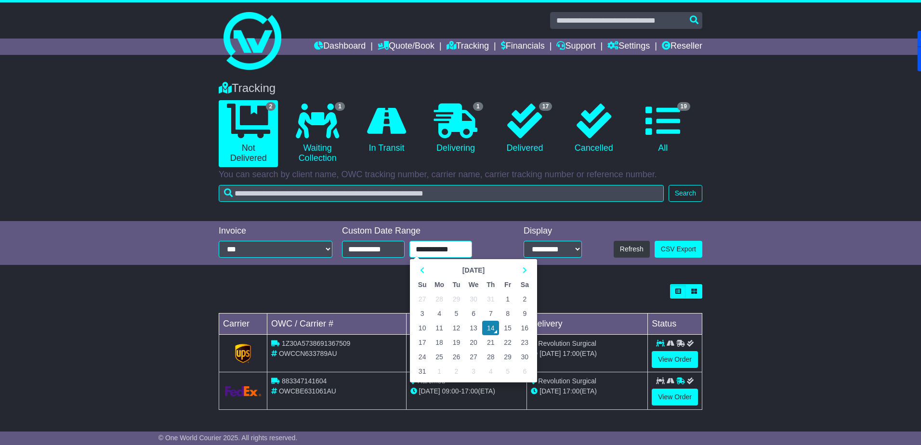  Describe the element at coordinates (507, 342) in the screenshot. I see `td: 22` at that location.